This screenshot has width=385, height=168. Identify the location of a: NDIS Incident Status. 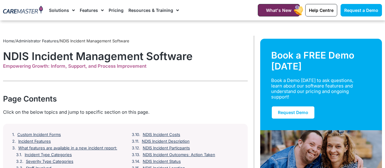
(162, 161).